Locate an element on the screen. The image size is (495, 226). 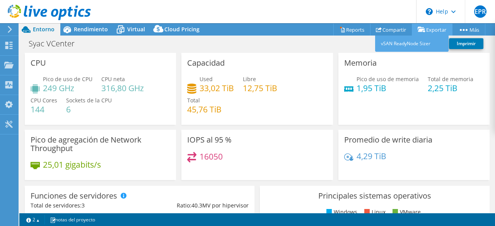
a: Imprimir is located at coordinates (466, 44).